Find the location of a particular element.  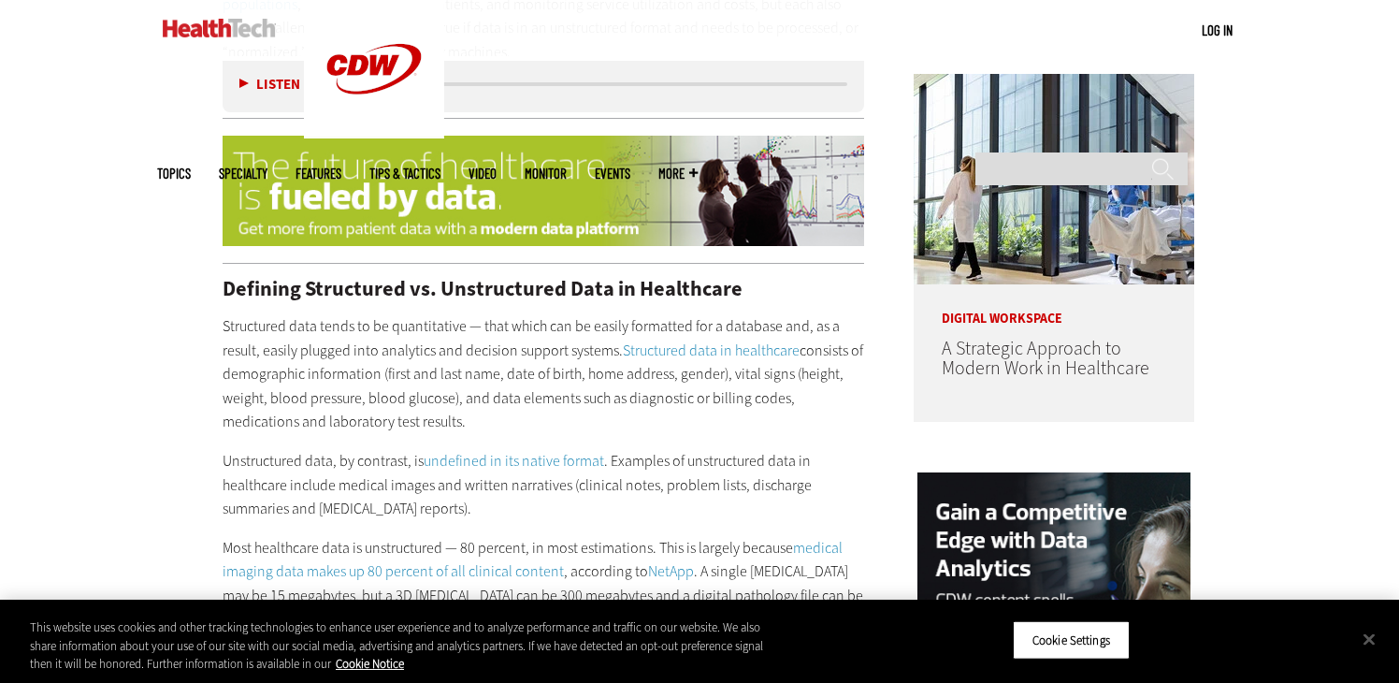

a: Events is located at coordinates (613, 173).